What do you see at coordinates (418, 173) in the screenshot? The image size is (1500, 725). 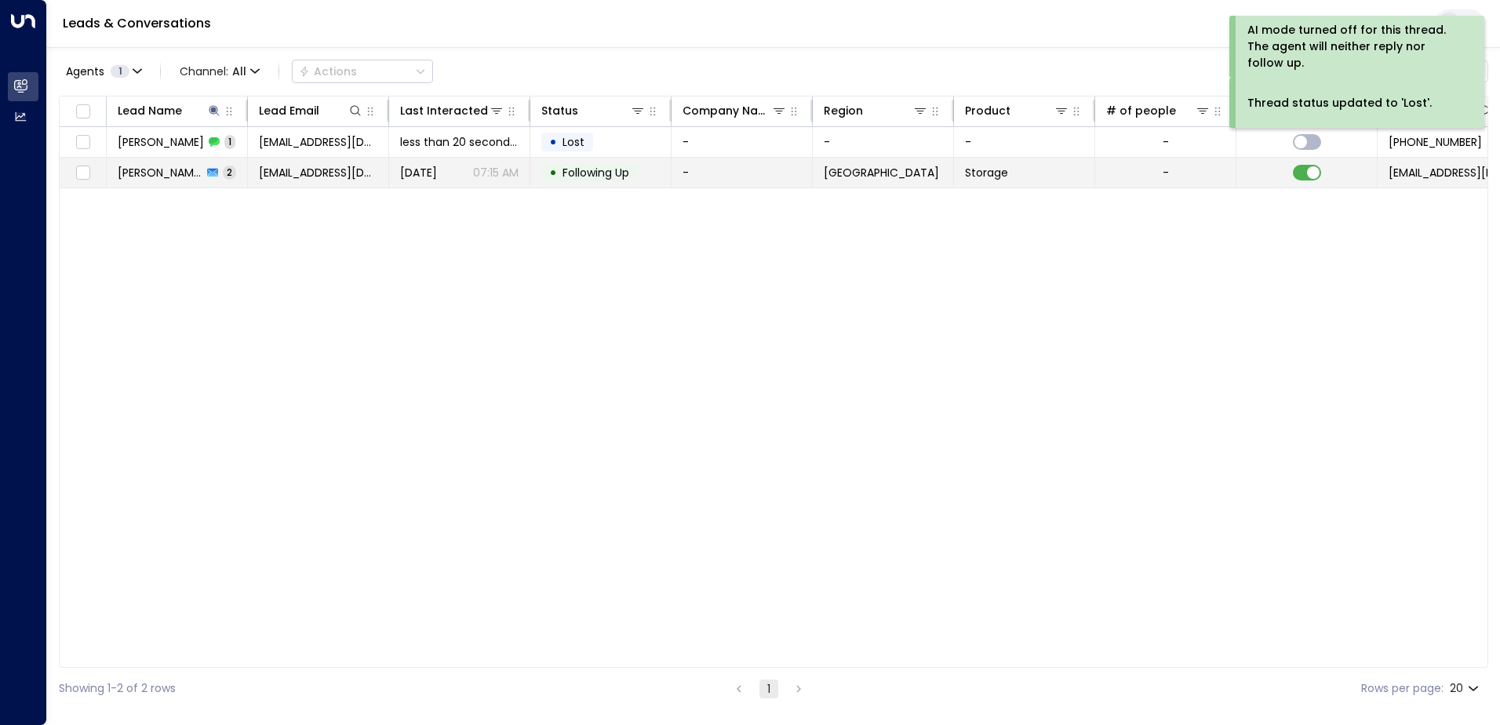 I see `span: Yesterday` at bounding box center [418, 173].